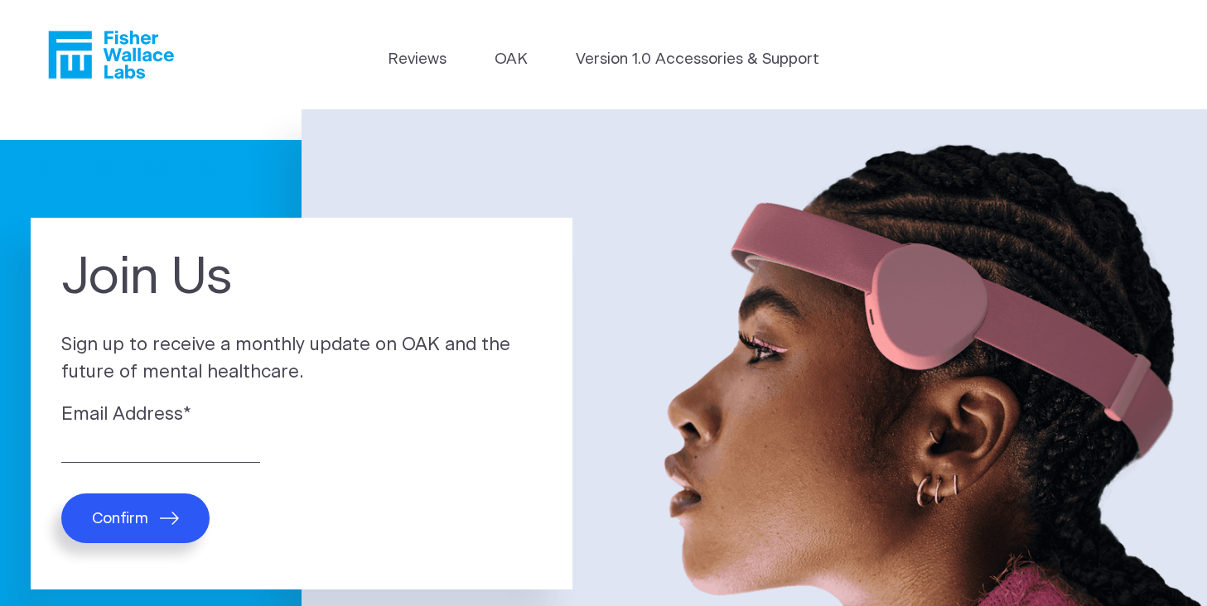  What do you see at coordinates (120, 519) in the screenshot?
I see `span: Confirm` at bounding box center [120, 519].